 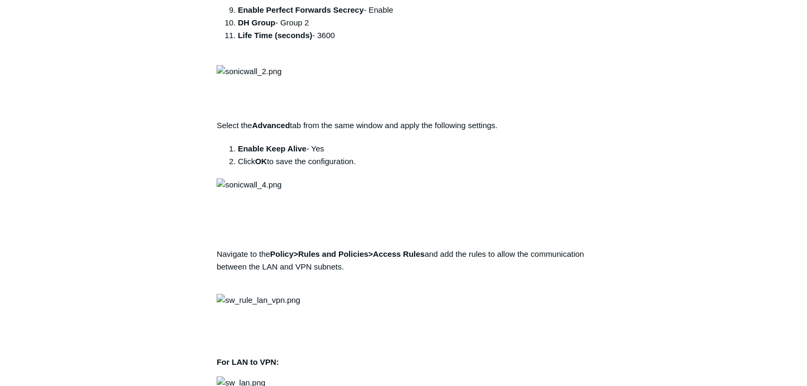 I want to click on strong: Advanced, so click(x=271, y=125).